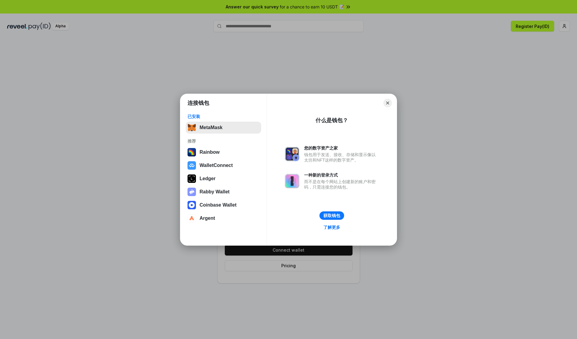  What do you see at coordinates (198, 103) in the screenshot?
I see `h1: 连接钱包` at bounding box center [198, 103].